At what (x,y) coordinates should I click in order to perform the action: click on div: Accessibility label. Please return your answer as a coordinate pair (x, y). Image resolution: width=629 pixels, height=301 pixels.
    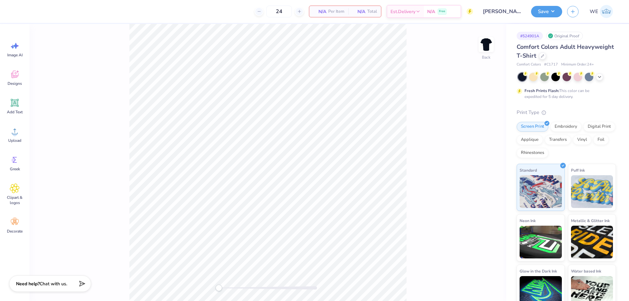
    Looking at the image, I should click on (219, 288).